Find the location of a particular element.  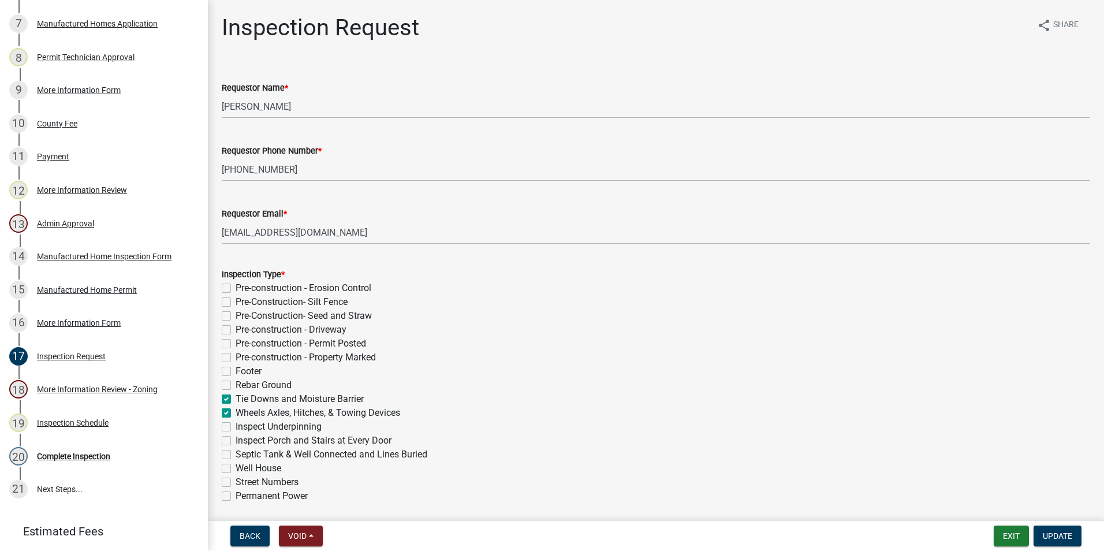

label: Pre-construction - Property Marked is located at coordinates (306, 358).